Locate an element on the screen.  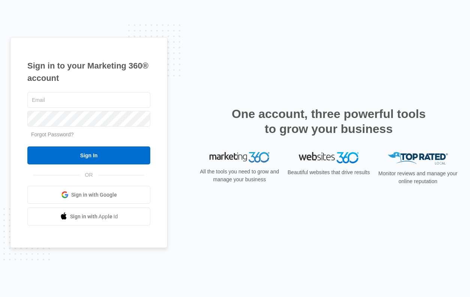
span: OR is located at coordinates (89, 175).